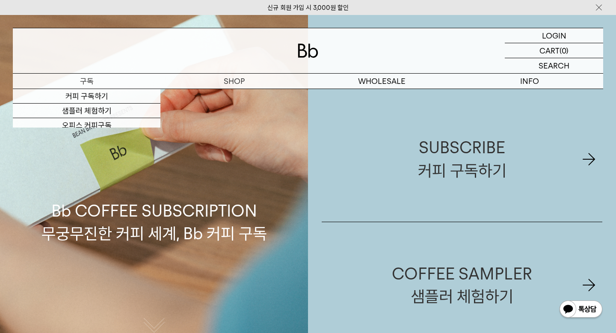  Describe the element at coordinates (86, 125) in the screenshot. I see `a: 오피스 커피구독` at that location.